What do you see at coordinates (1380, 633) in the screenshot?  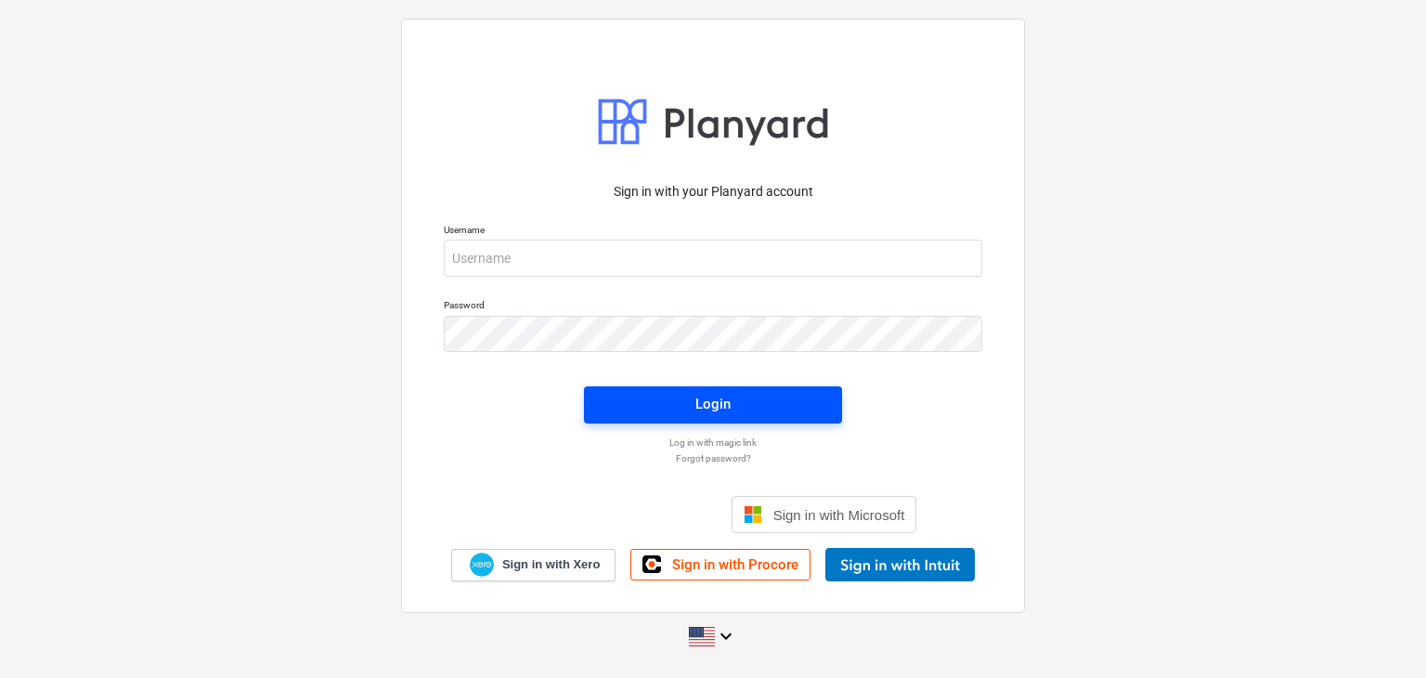 I see `div: Widget de chat` at bounding box center [1380, 633].